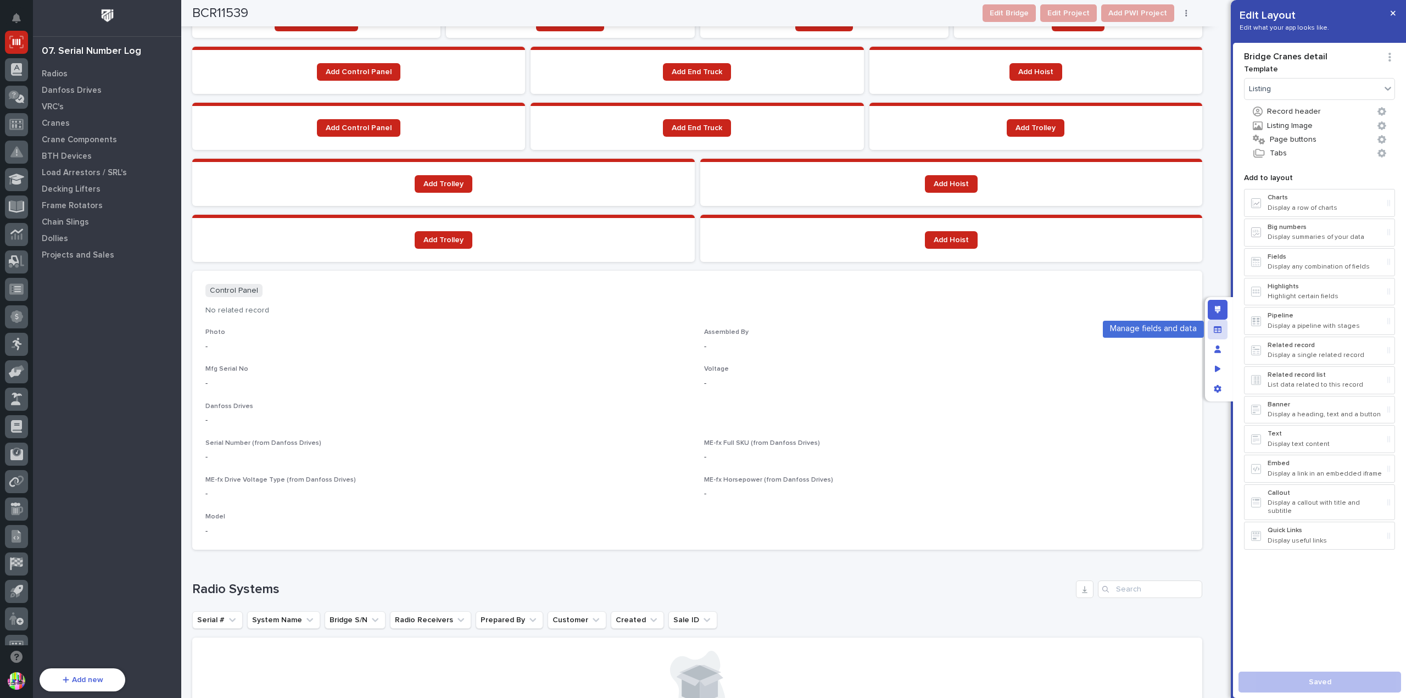 Image resolution: width=1406 pixels, height=698 pixels. What do you see at coordinates (697, 406) in the screenshot?
I see `p: Danfoss Drives` at bounding box center [697, 406].